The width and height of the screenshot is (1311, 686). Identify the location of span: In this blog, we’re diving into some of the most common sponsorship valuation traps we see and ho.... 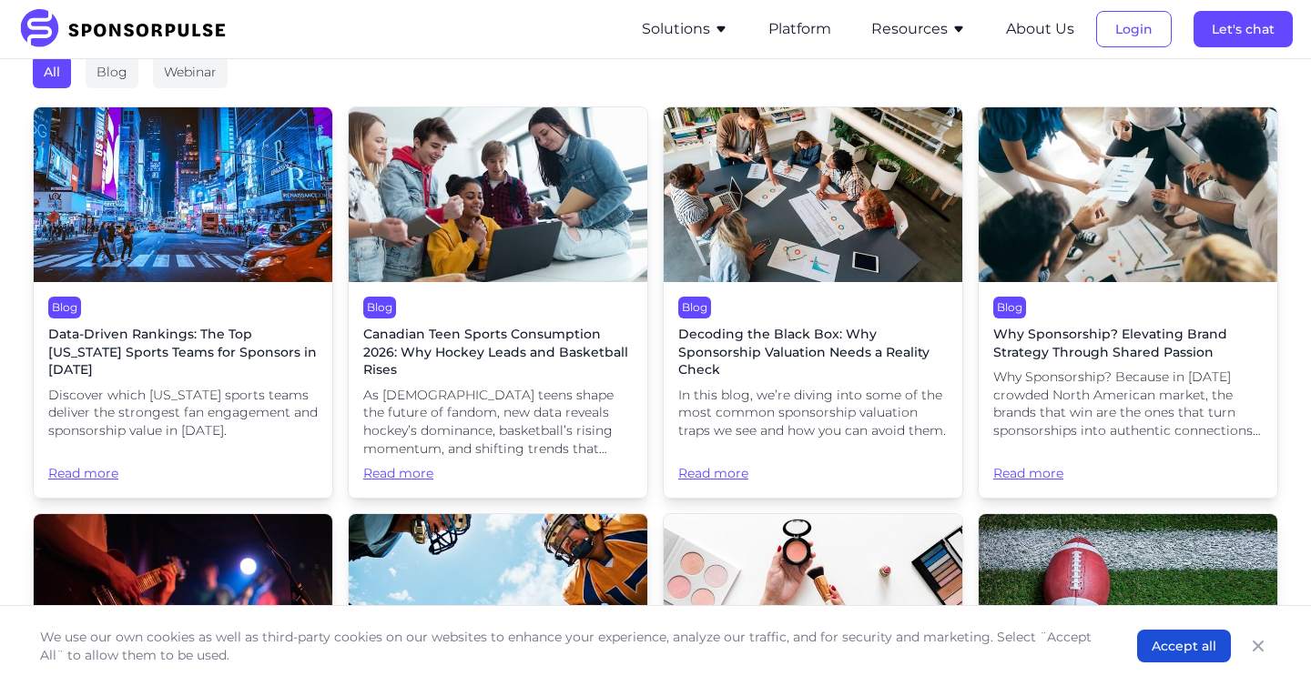
(813, 413).